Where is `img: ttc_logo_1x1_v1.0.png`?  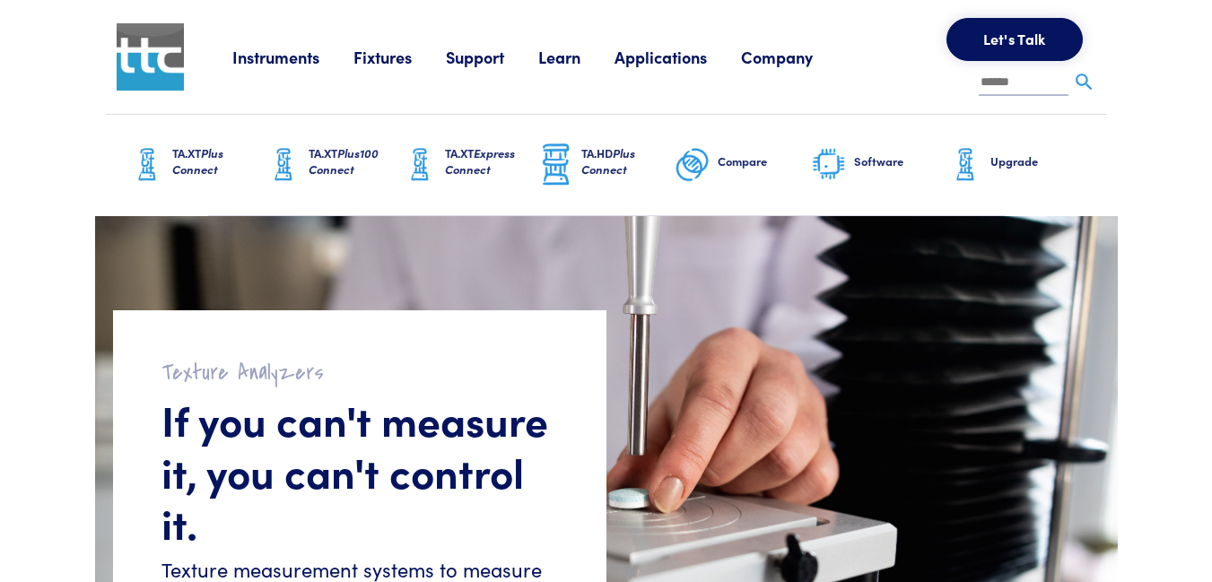 img: ttc_logo_1x1_v1.0.png is located at coordinates (150, 57).